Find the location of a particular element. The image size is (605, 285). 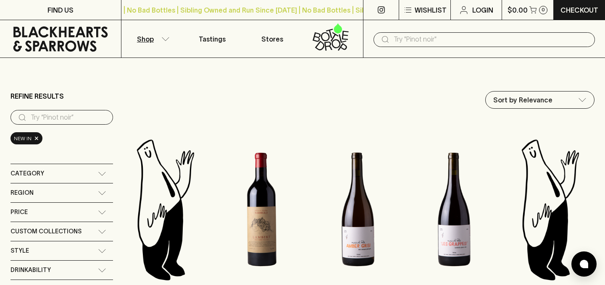

p: FIND US is located at coordinates (61, 10).